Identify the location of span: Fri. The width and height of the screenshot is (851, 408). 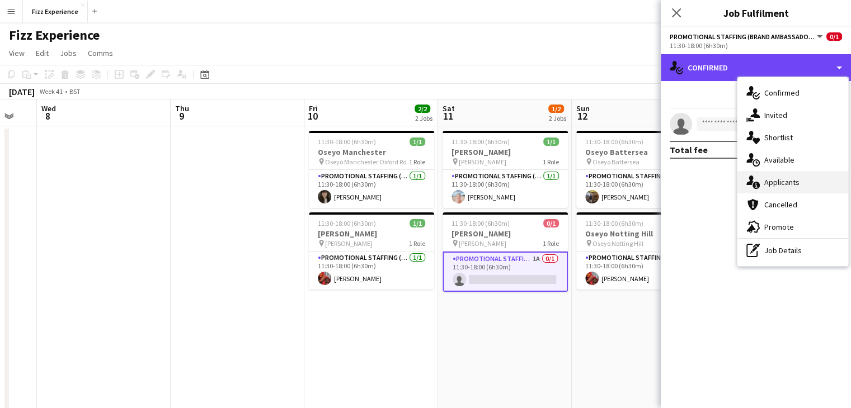
(313, 108).